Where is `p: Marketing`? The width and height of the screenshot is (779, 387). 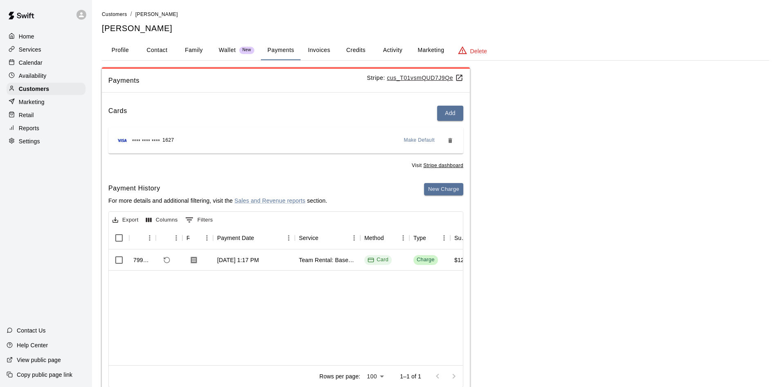
p: Marketing is located at coordinates (31, 102).